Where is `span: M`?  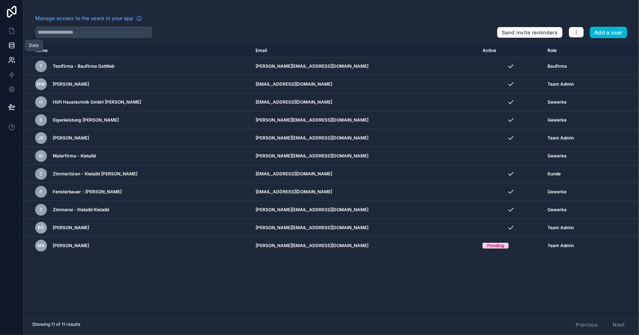
span: M is located at coordinates (41, 156).